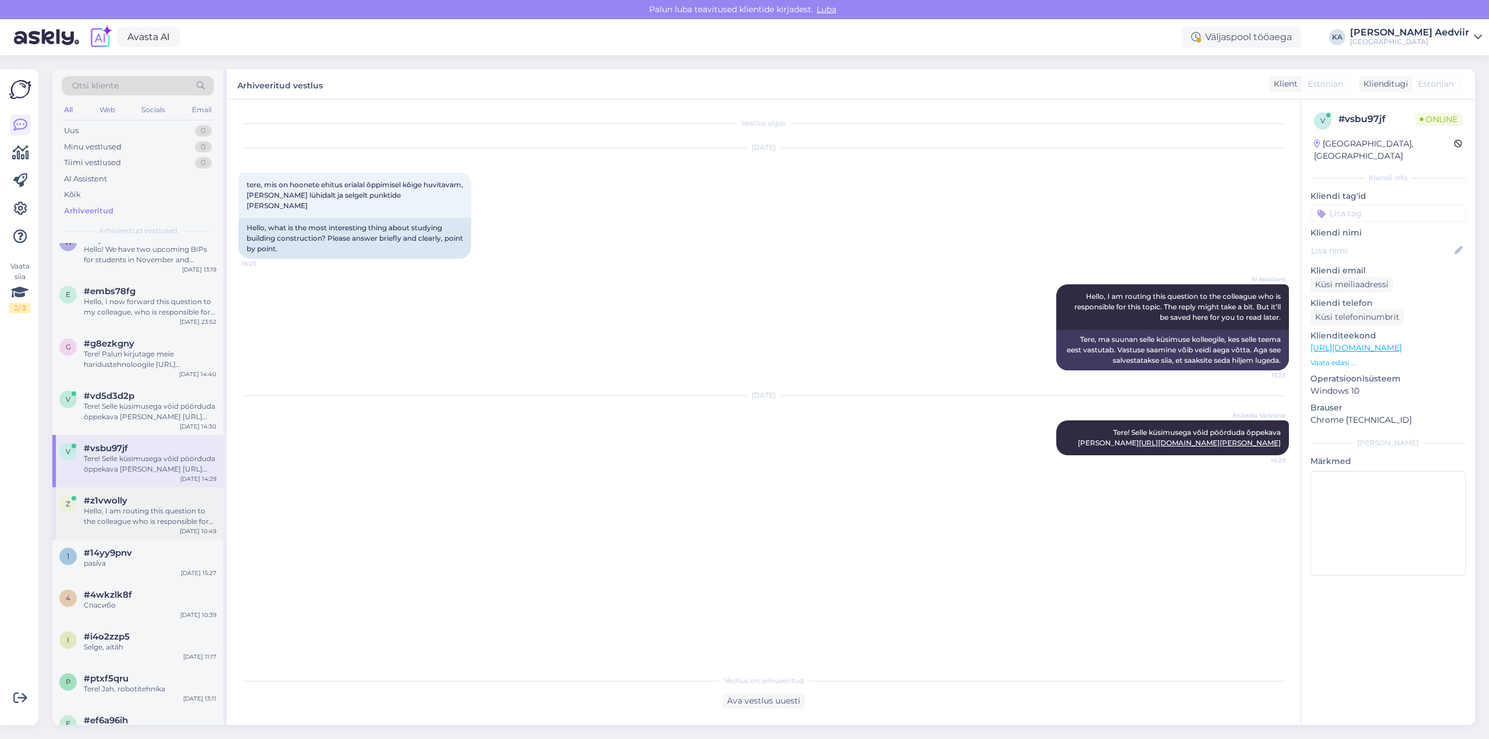 The width and height of the screenshot is (1489, 739). Describe the element at coordinates (764, 681) in the screenshot. I see `span: Vestlus on arhiveeritud` at that location.